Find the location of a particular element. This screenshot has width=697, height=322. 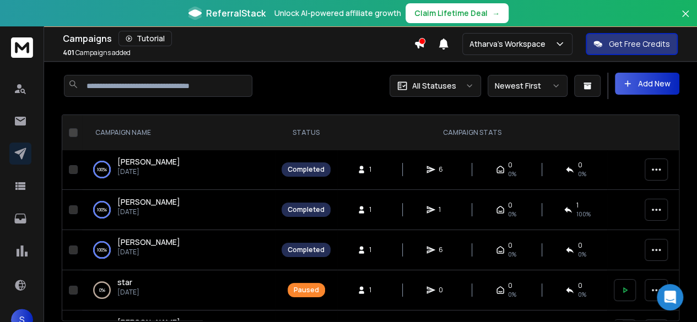

button: Get Free Credits is located at coordinates (631, 44).